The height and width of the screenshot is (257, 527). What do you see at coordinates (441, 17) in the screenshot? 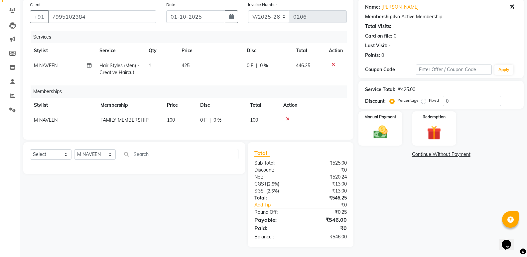
I see `div: No Active Membership` at bounding box center [441, 17].